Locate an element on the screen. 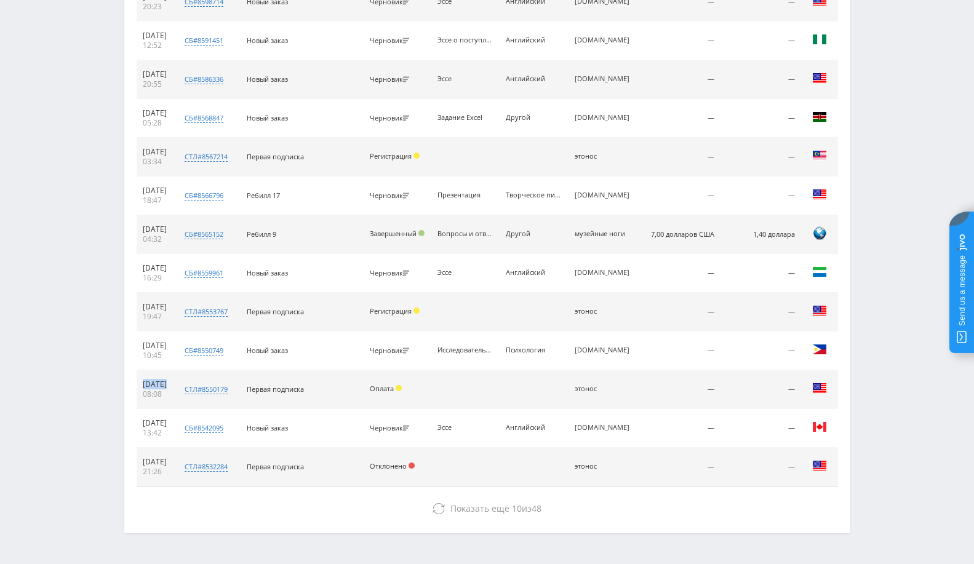 This screenshot has width=974, height=564. font: Эссе о поступлении/получении стипендии is located at coordinates (508, 39).